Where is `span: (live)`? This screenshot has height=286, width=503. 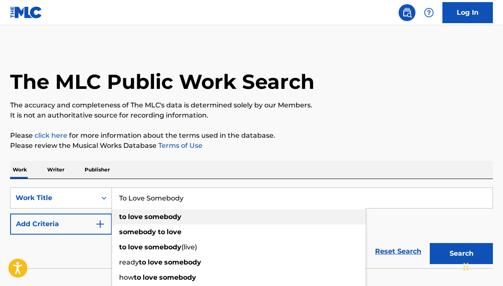
span: (live) is located at coordinates (189, 247).